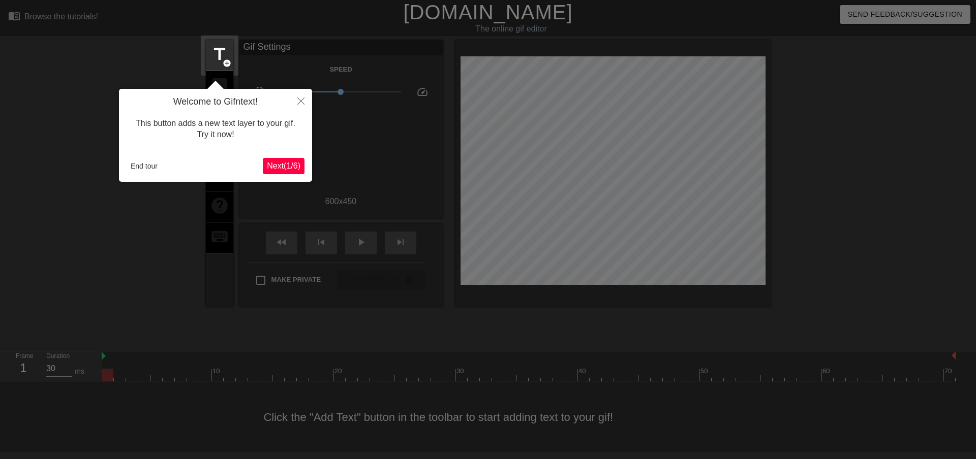  I want to click on button: Close, so click(301, 101).